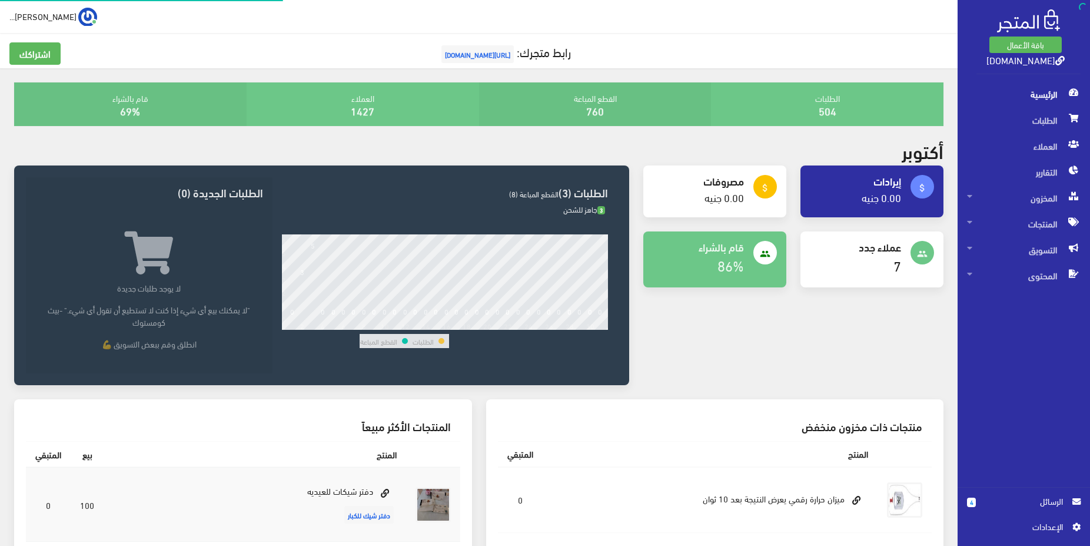  I want to click on h3: منتجات ذات مخزون منخفض, so click(715, 426).